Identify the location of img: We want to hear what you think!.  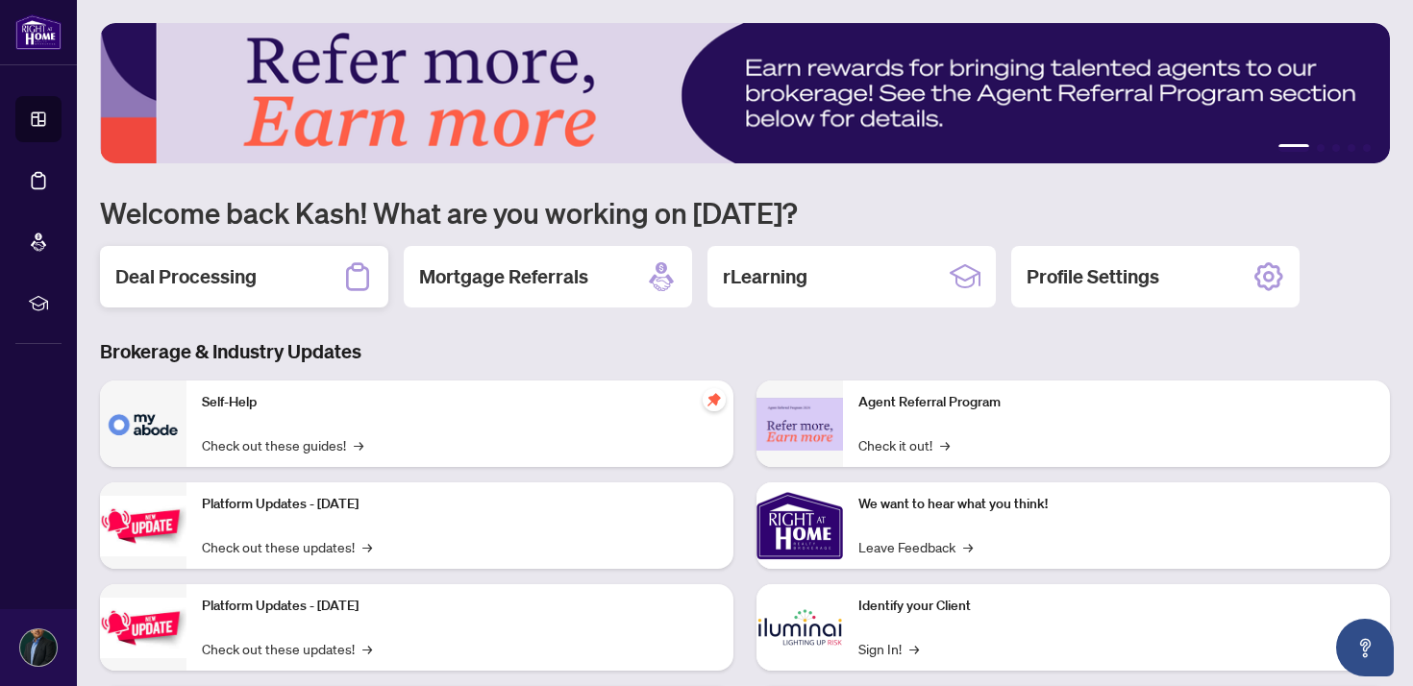
(799, 526).